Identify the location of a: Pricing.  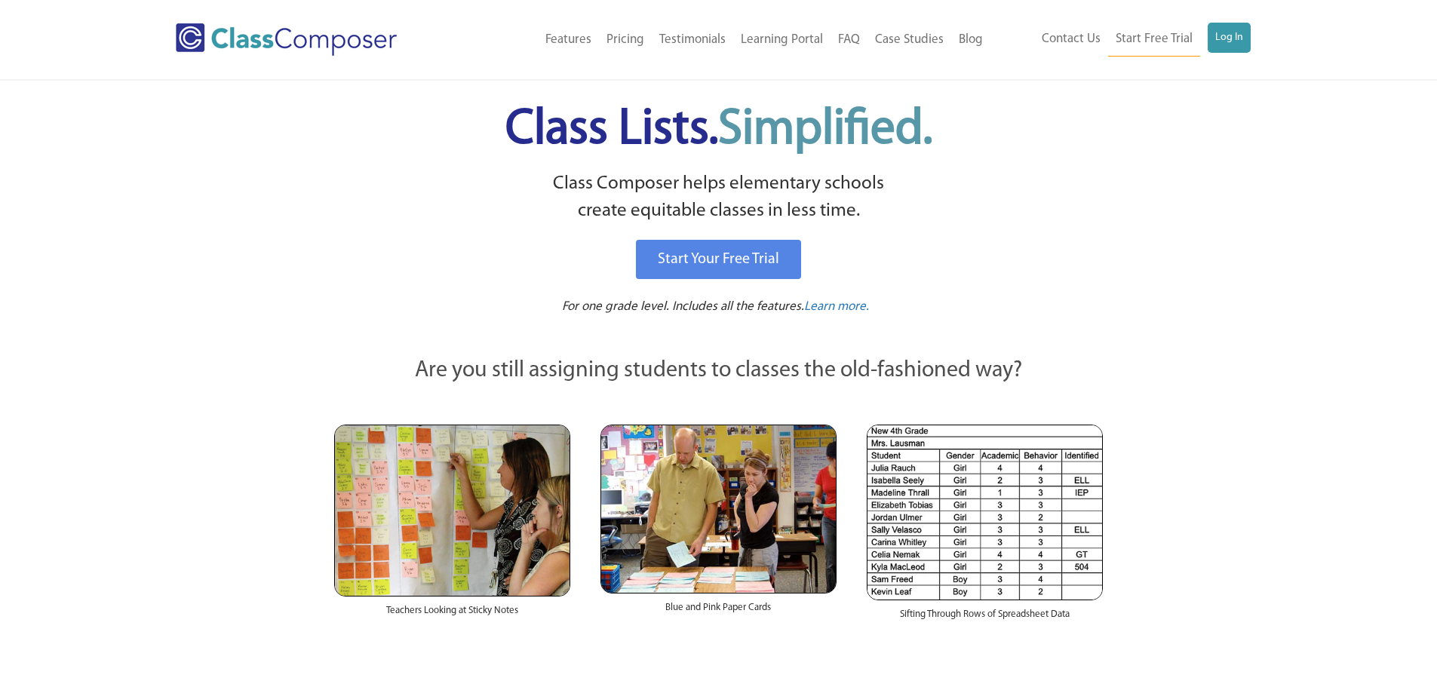
(625, 40).